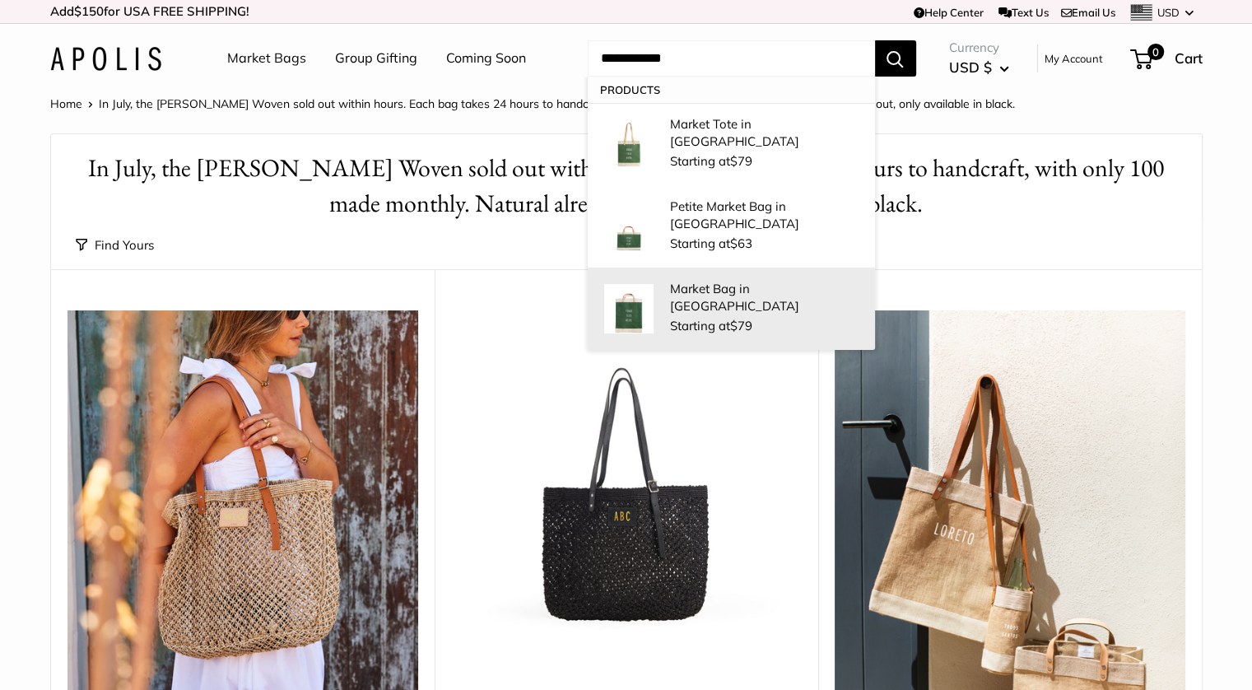 The width and height of the screenshot is (1252, 690). What do you see at coordinates (1023, 12) in the screenshot?
I see `a: Text Us` at bounding box center [1023, 12].